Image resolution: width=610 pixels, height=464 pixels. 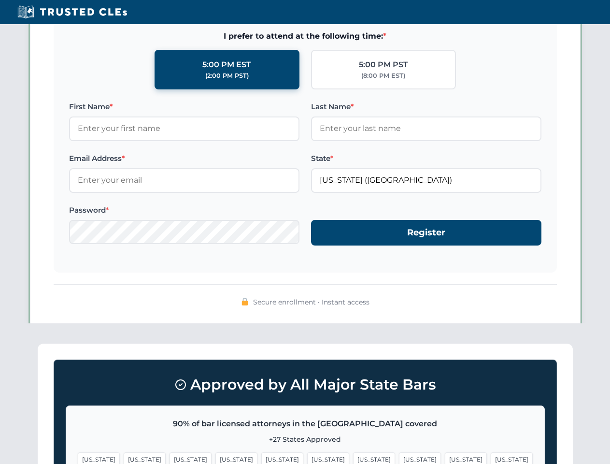 I want to click on button: Register, so click(x=426, y=232).